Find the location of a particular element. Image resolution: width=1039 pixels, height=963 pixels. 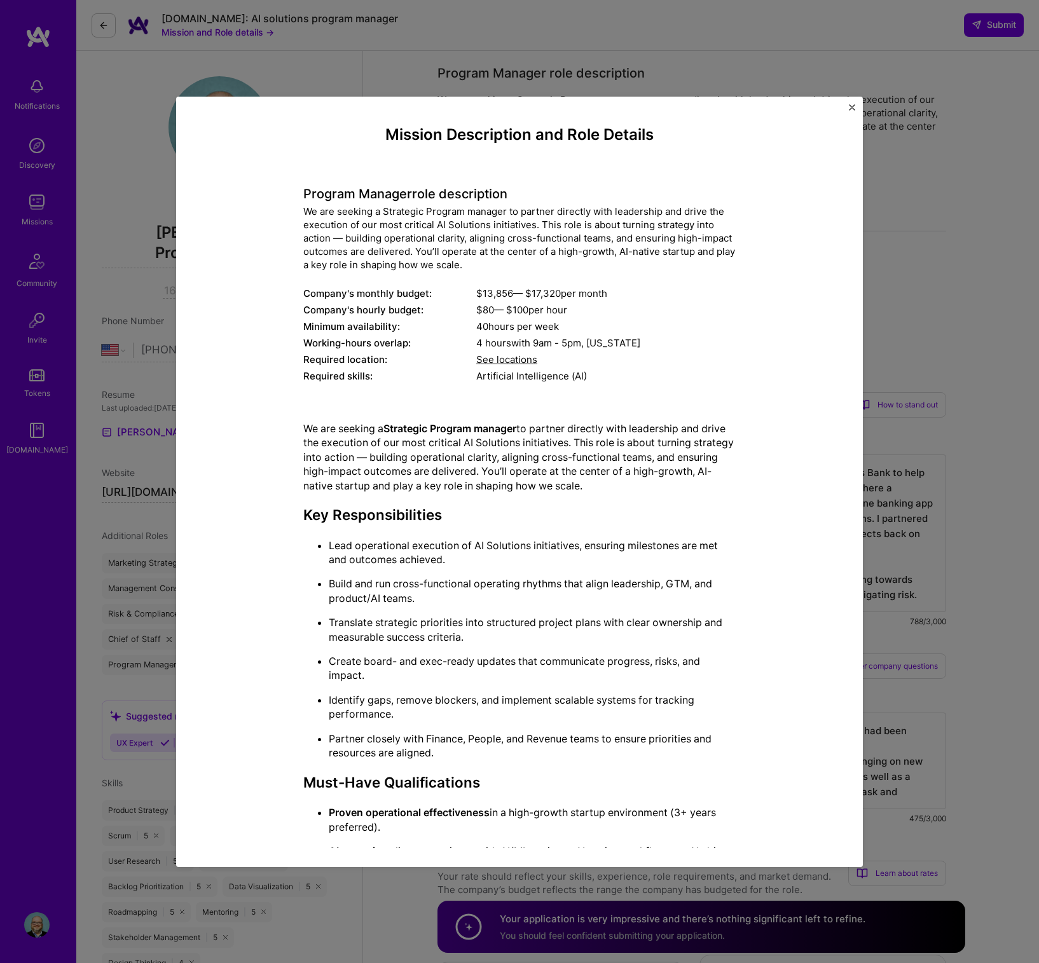

div: Required location: is located at coordinates (390, 359).